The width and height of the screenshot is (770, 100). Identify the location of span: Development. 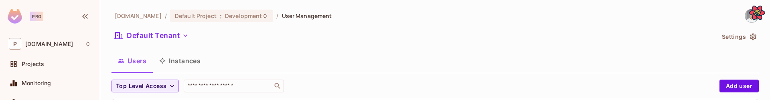
(243, 16).